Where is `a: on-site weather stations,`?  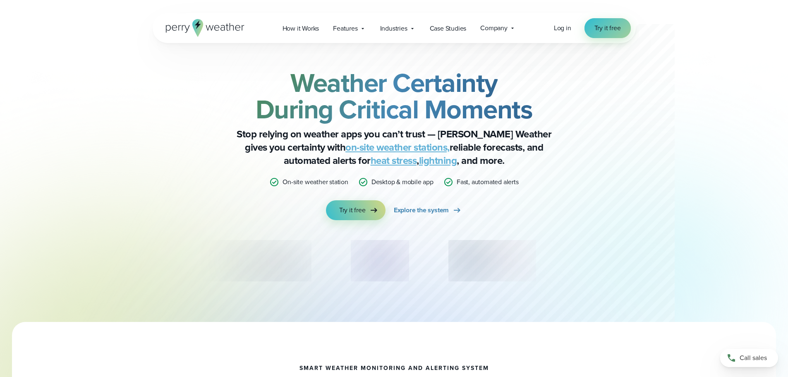 a: on-site weather stations, is located at coordinates (398, 147).